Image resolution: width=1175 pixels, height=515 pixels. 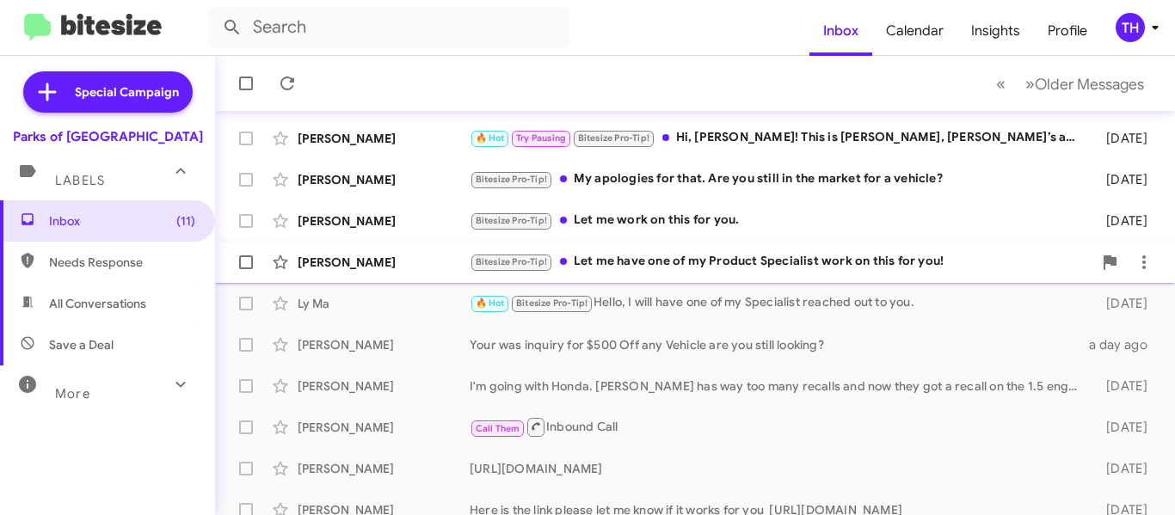 I want to click on input: Search, so click(x=389, y=28).